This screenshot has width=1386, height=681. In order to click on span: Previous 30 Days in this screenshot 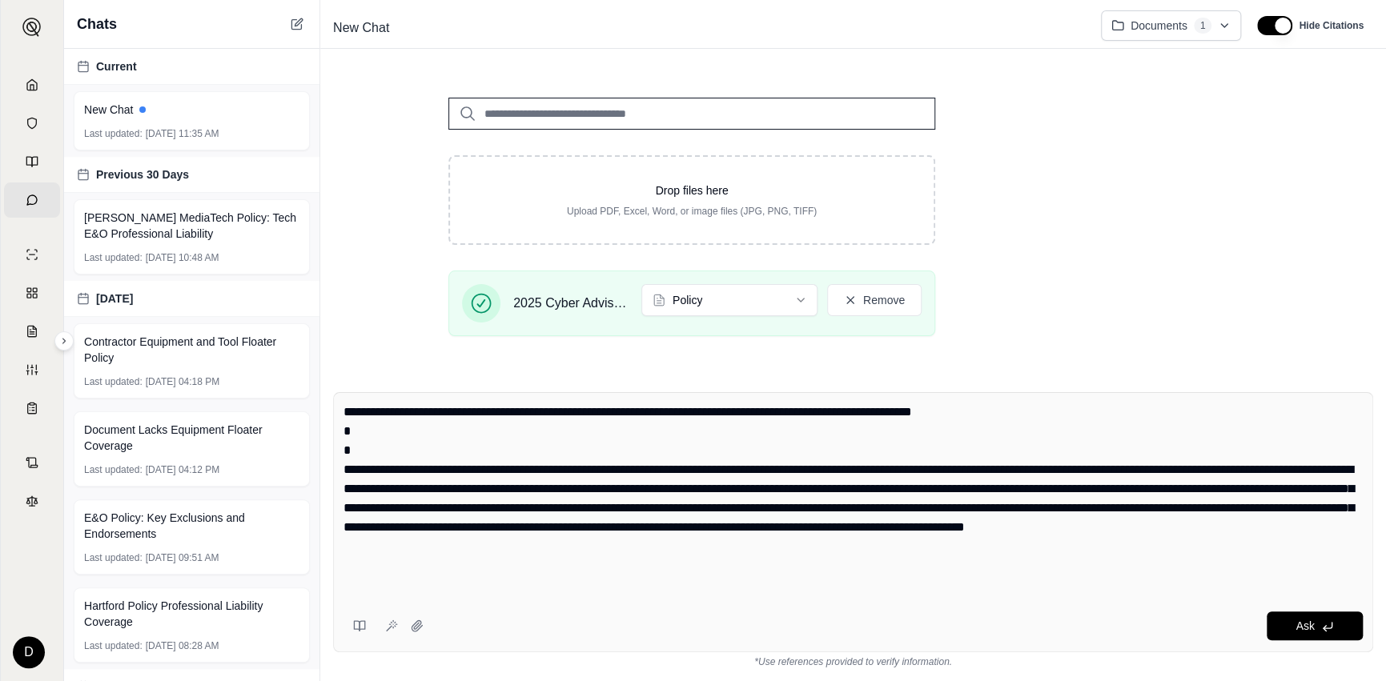, I will do `click(143, 175)`.